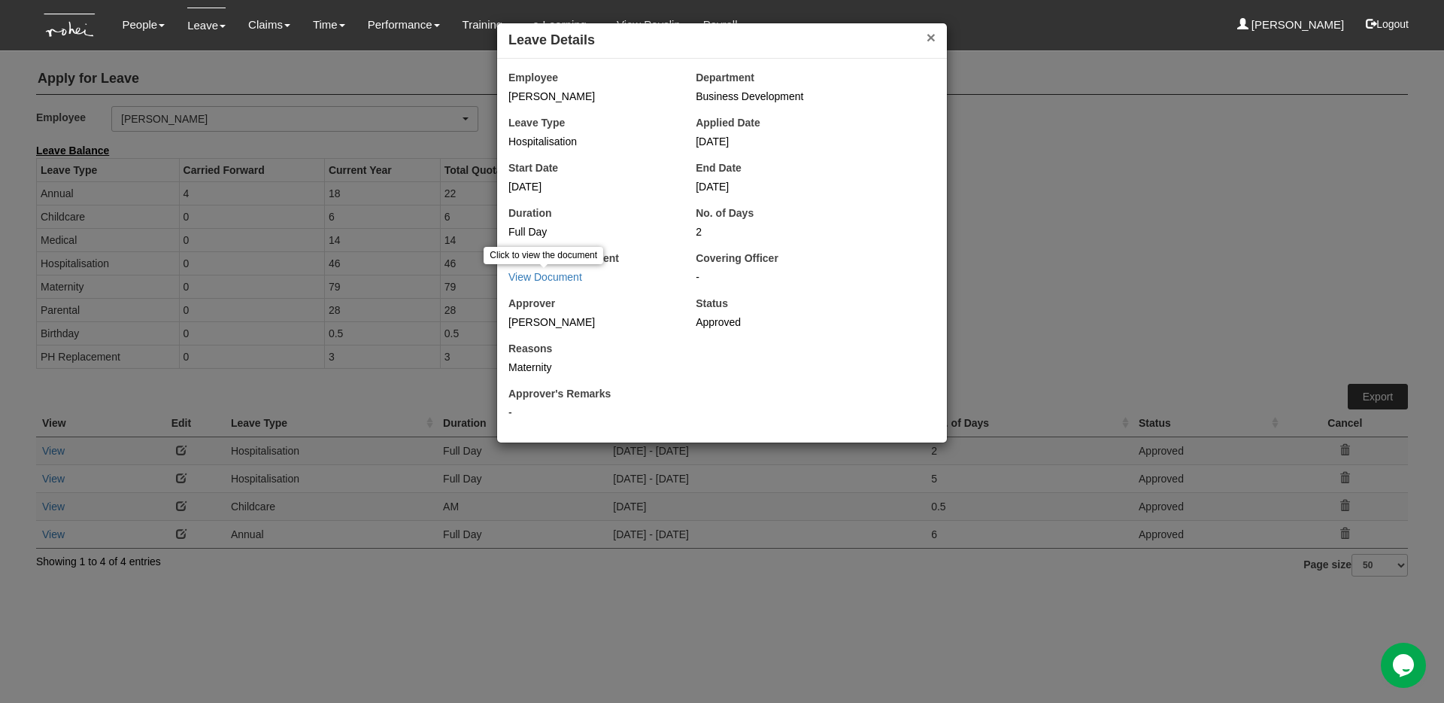 This screenshot has height=703, width=1444. What do you see at coordinates (725, 77) in the screenshot?
I see `label: Department` at bounding box center [725, 77].